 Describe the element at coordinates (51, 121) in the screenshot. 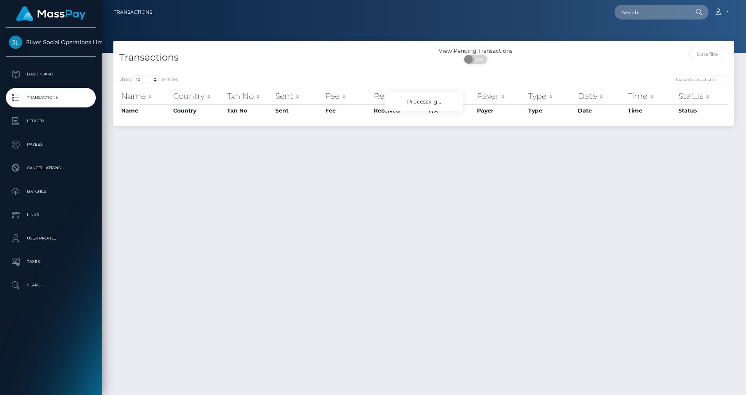

I see `a: Ledger` at that location.